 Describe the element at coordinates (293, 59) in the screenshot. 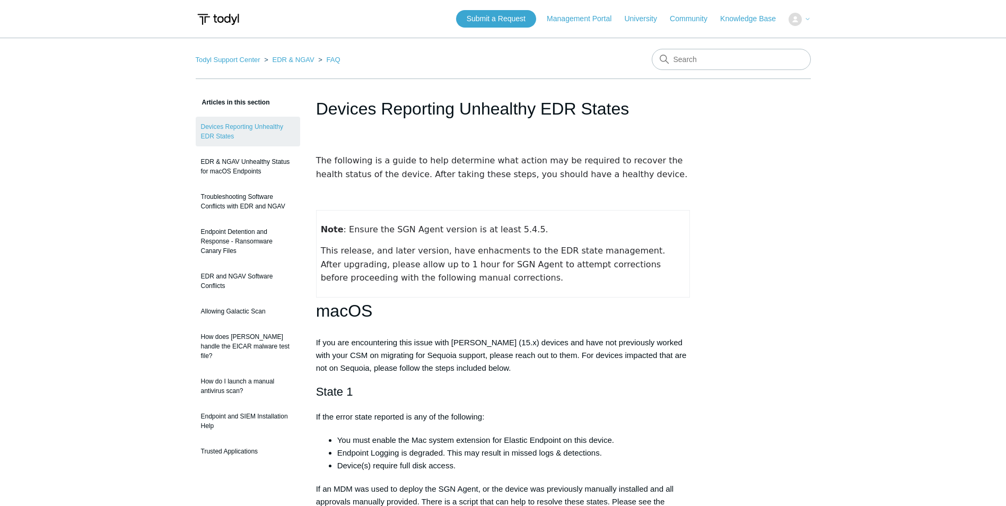

I see `a: EDR & NGAV` at that location.